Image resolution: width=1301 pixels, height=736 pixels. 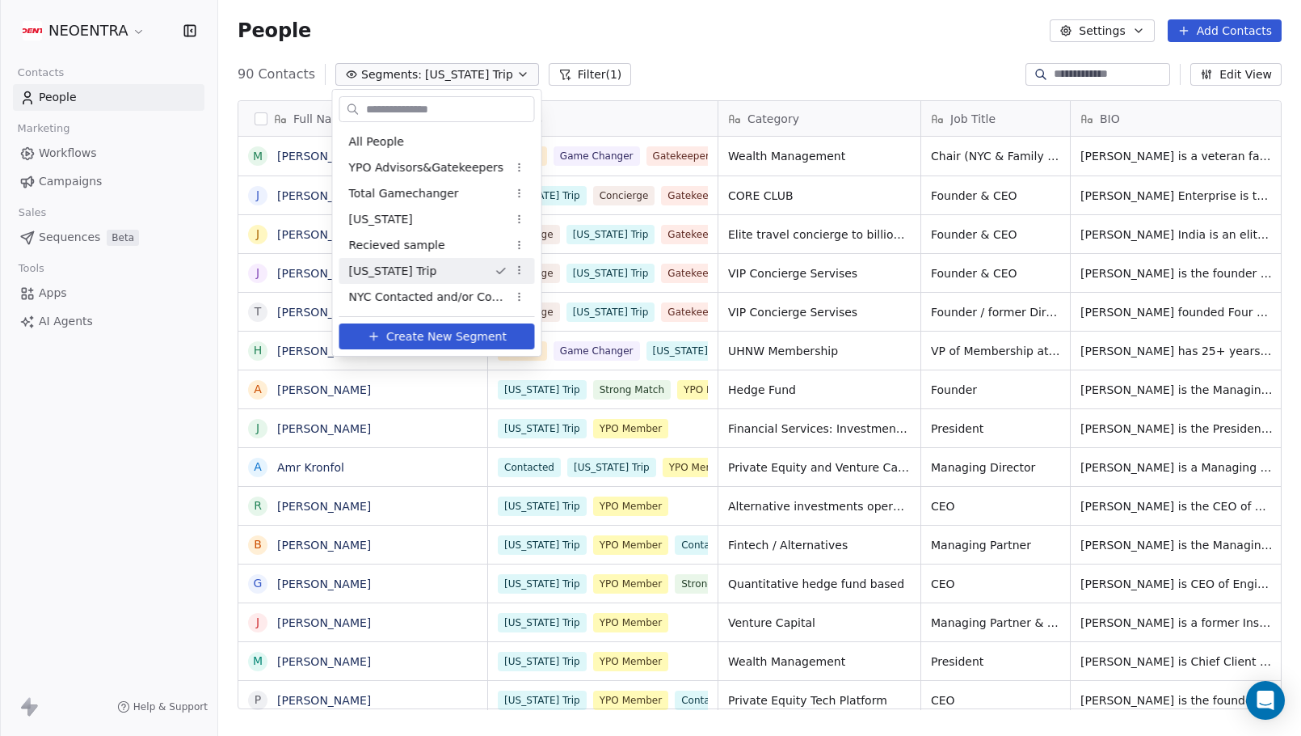 I want to click on span: Recieved sample, so click(x=397, y=245).